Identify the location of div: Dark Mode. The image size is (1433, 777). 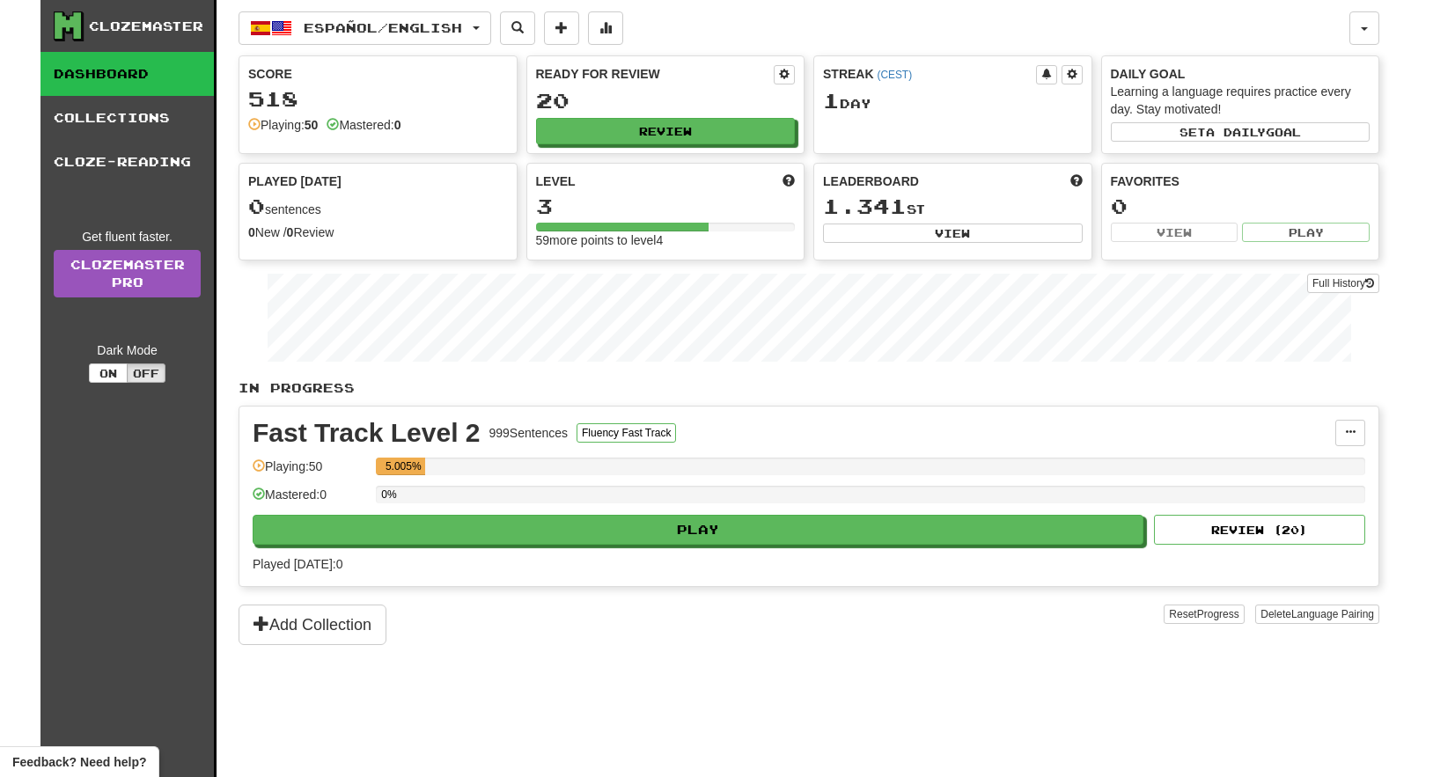
(127, 350).